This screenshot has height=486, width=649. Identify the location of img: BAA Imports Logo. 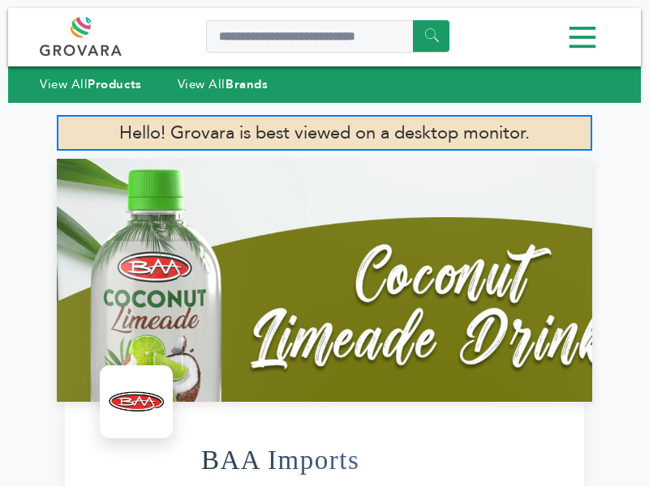
(136, 402).